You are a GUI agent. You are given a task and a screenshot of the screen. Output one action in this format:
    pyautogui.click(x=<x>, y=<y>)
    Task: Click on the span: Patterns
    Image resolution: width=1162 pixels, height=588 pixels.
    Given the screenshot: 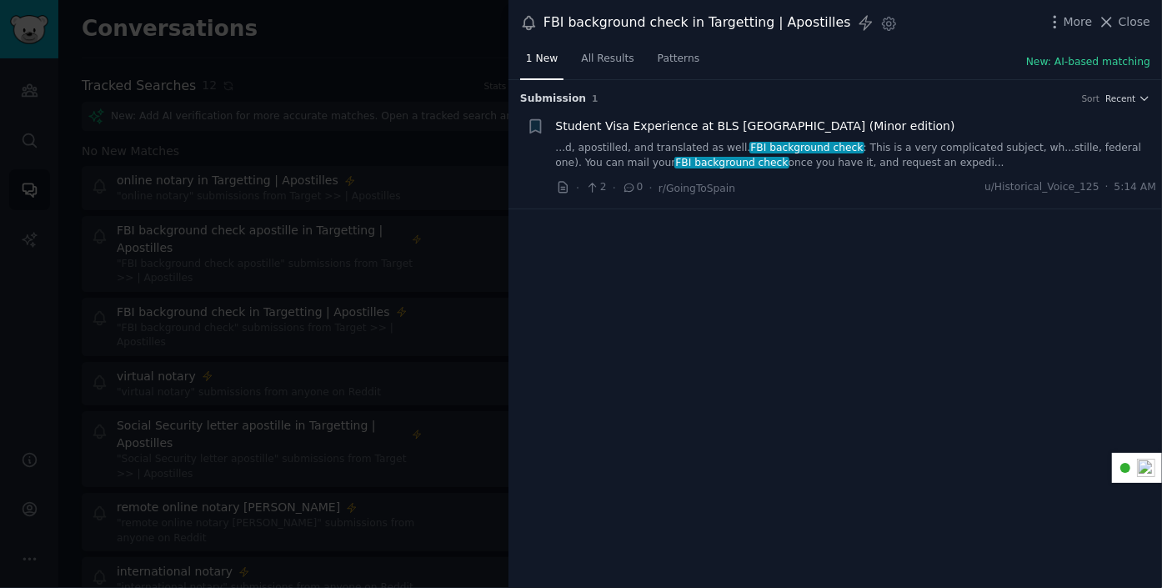 What is the action you would take?
    pyautogui.click(x=679, y=59)
    